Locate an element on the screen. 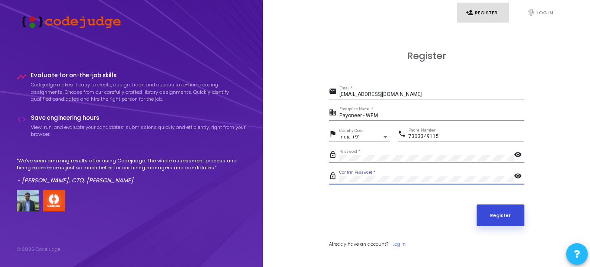 The height and width of the screenshot is (267, 590). img: company-logo is located at coordinates (54, 201).